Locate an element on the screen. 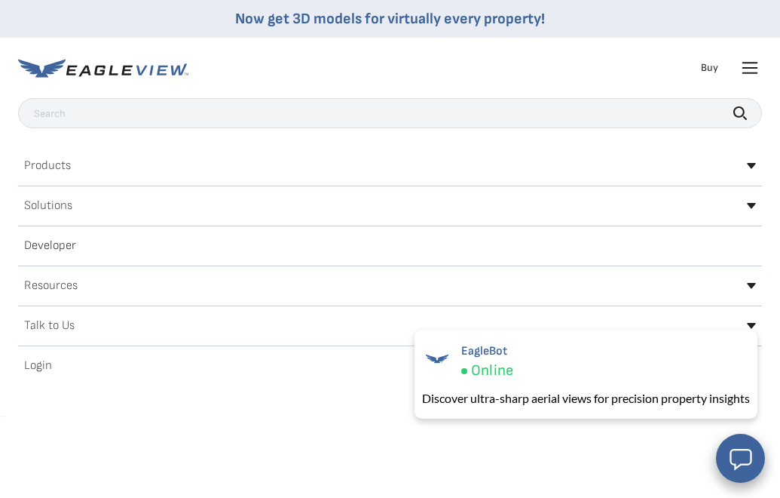 The height and width of the screenshot is (498, 780). img: EagleBot is located at coordinates (437, 359).